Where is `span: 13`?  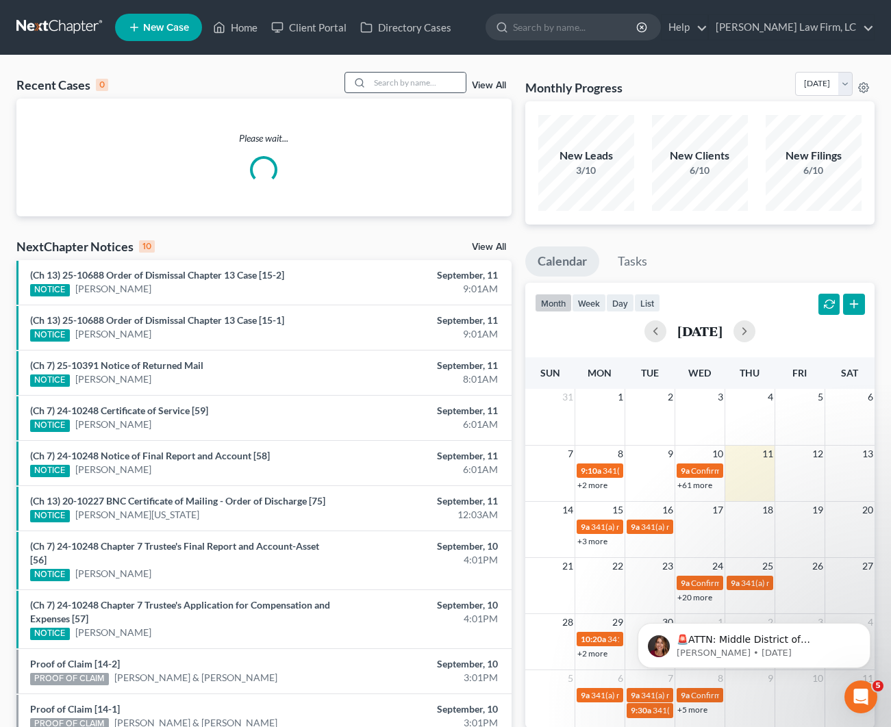
span: 13 is located at coordinates (867, 454).